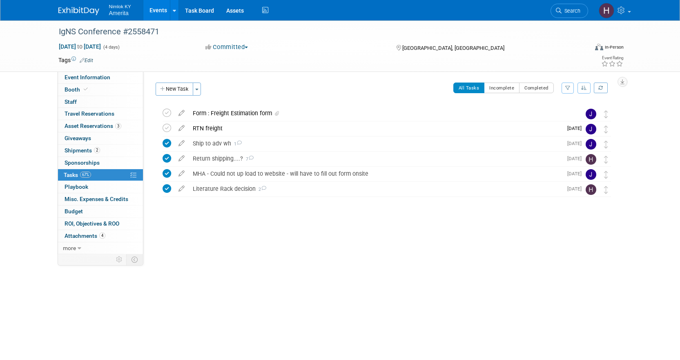 This screenshot has height=360, width=680. What do you see at coordinates (100, 175) in the screenshot?
I see `a: Tasks67%` at bounding box center [100, 175].